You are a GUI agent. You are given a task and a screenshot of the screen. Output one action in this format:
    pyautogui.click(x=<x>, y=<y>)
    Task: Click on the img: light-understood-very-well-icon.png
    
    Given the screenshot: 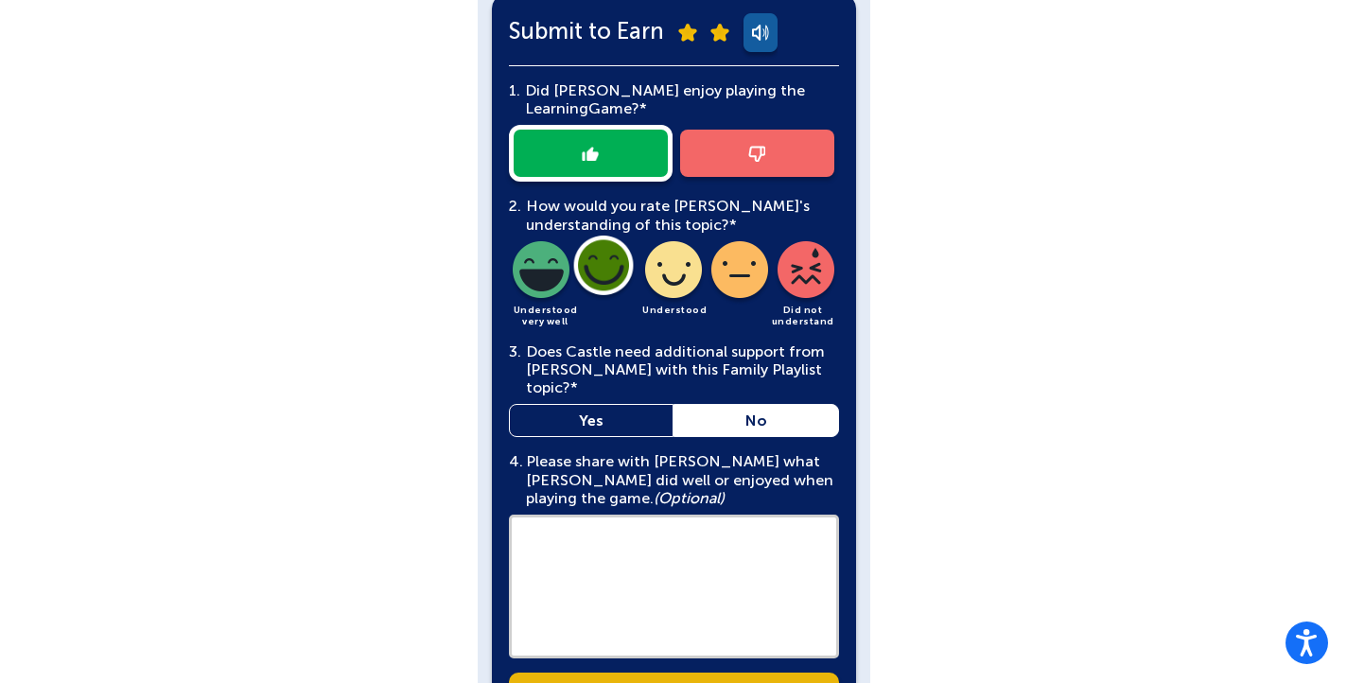 What is the action you would take?
    pyautogui.click(x=541, y=273)
    